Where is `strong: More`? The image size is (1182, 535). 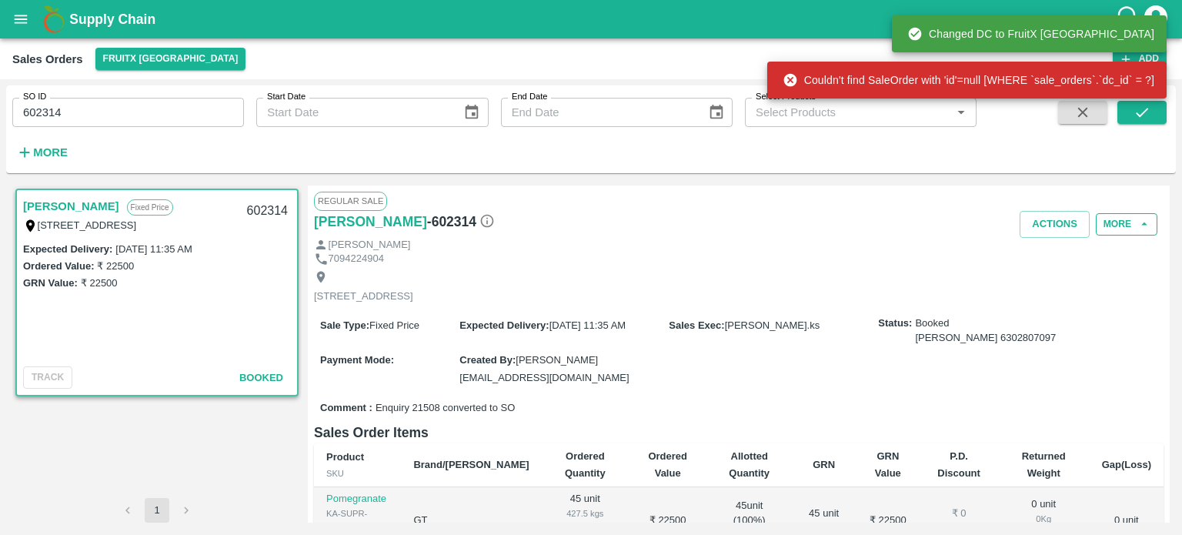
strong: More is located at coordinates (50, 152).